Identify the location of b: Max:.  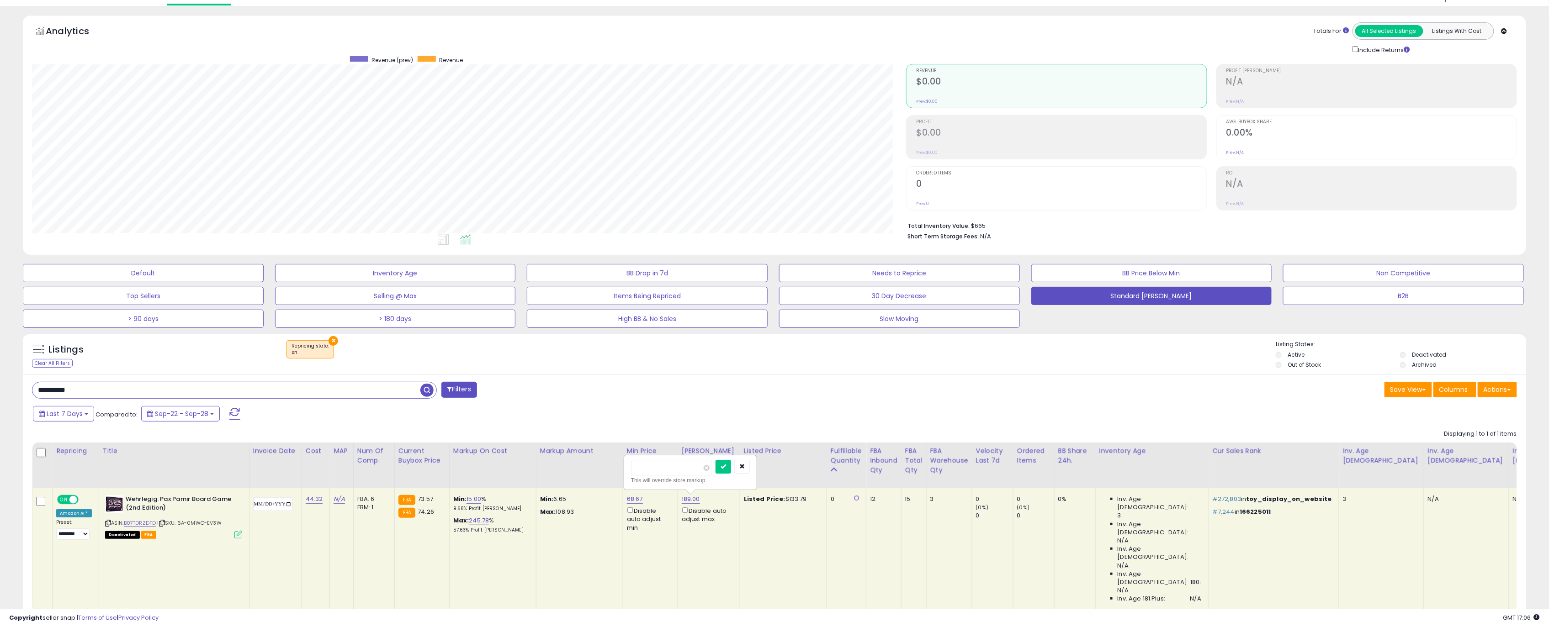
(461, 520).